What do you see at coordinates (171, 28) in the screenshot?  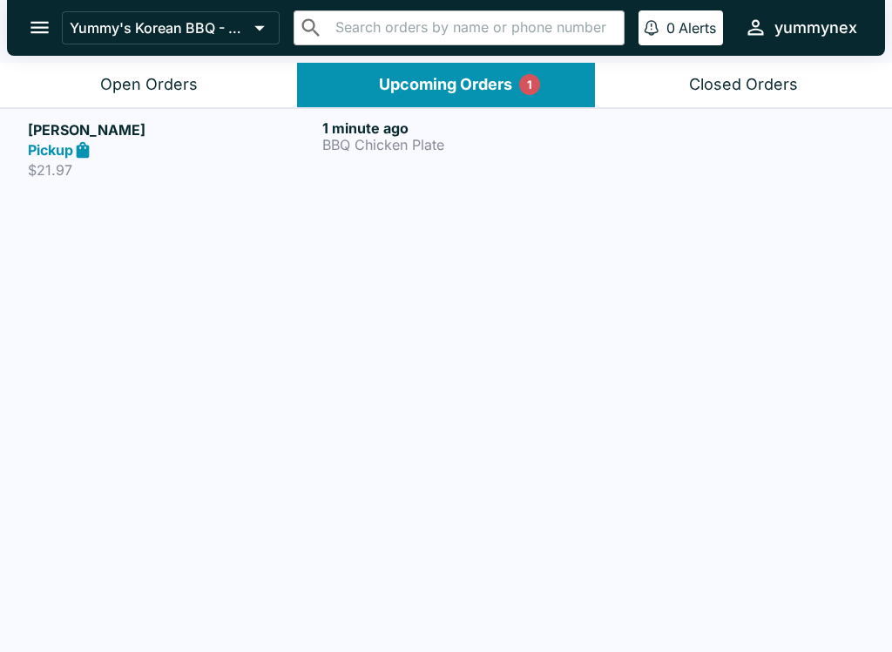 I see `button: Yummy's Korean BBQ - NEX` at bounding box center [171, 28].